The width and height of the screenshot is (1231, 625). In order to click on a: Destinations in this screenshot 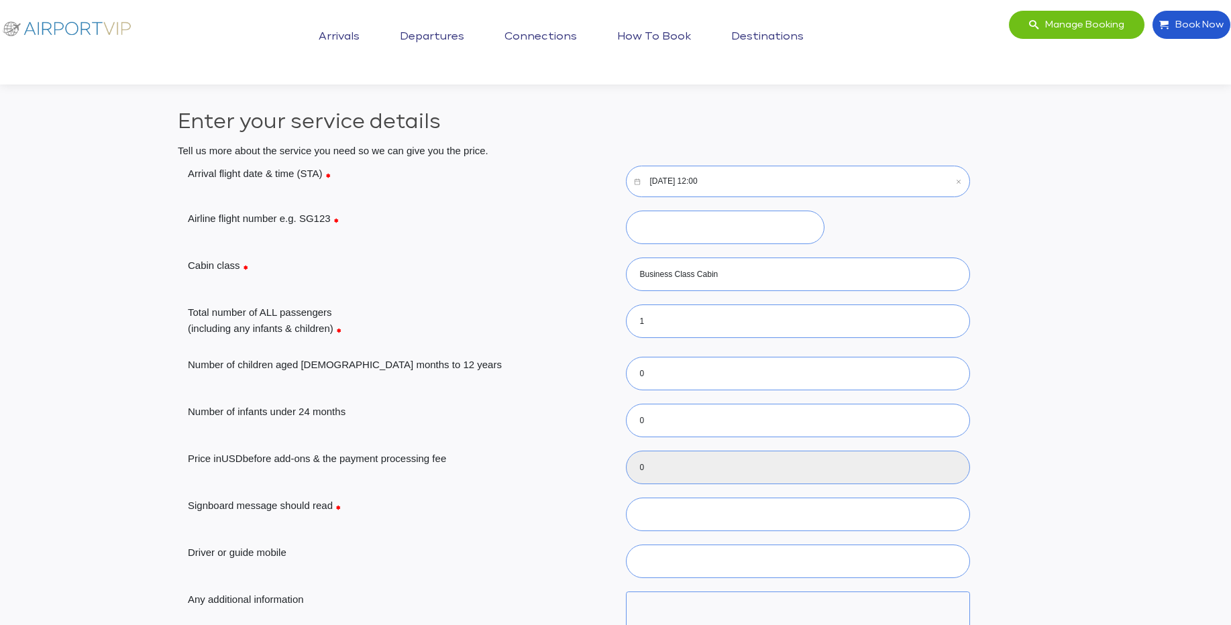, I will do `click(767, 37)`.